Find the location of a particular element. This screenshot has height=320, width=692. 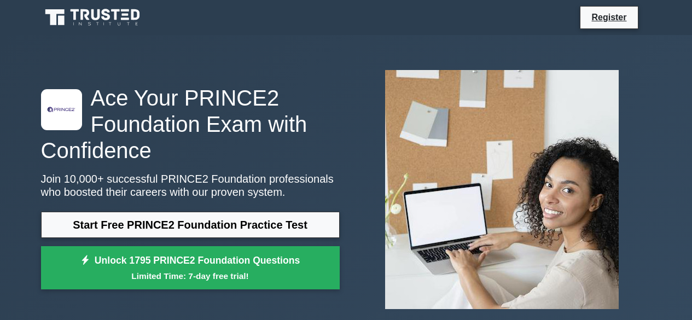

p: Join 10,000+ successful PRINCE2 Foundation professionals who boosted their careers with our prove... is located at coordinates (190, 186).